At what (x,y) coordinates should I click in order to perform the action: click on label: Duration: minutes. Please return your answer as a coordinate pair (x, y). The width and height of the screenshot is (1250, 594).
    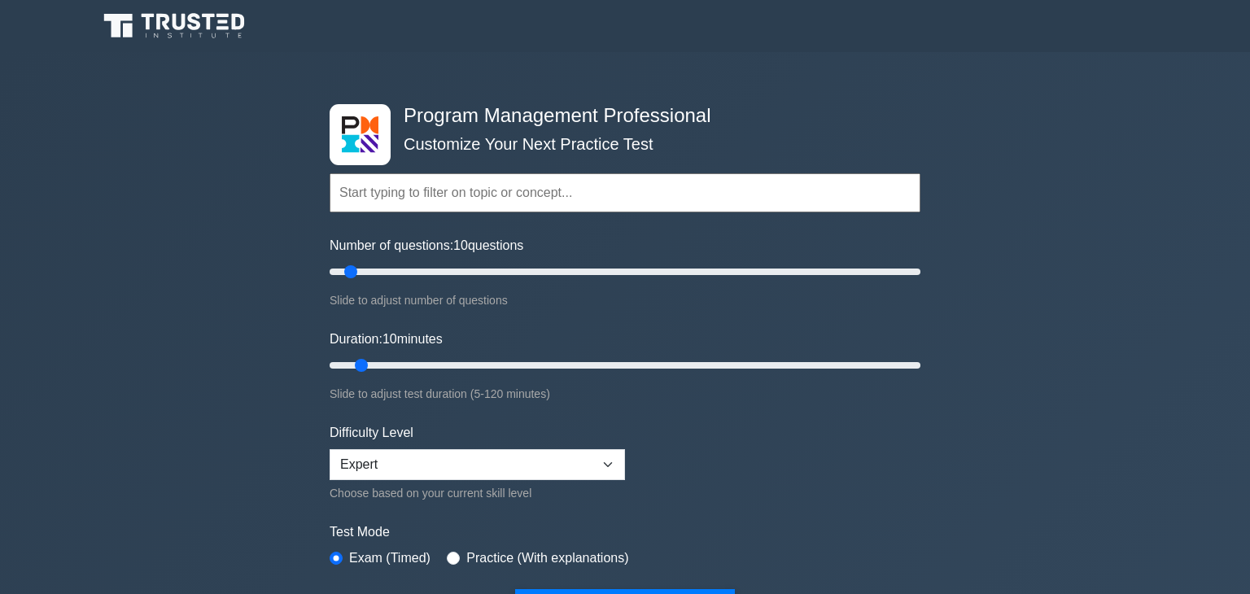
    Looking at the image, I should click on (386, 339).